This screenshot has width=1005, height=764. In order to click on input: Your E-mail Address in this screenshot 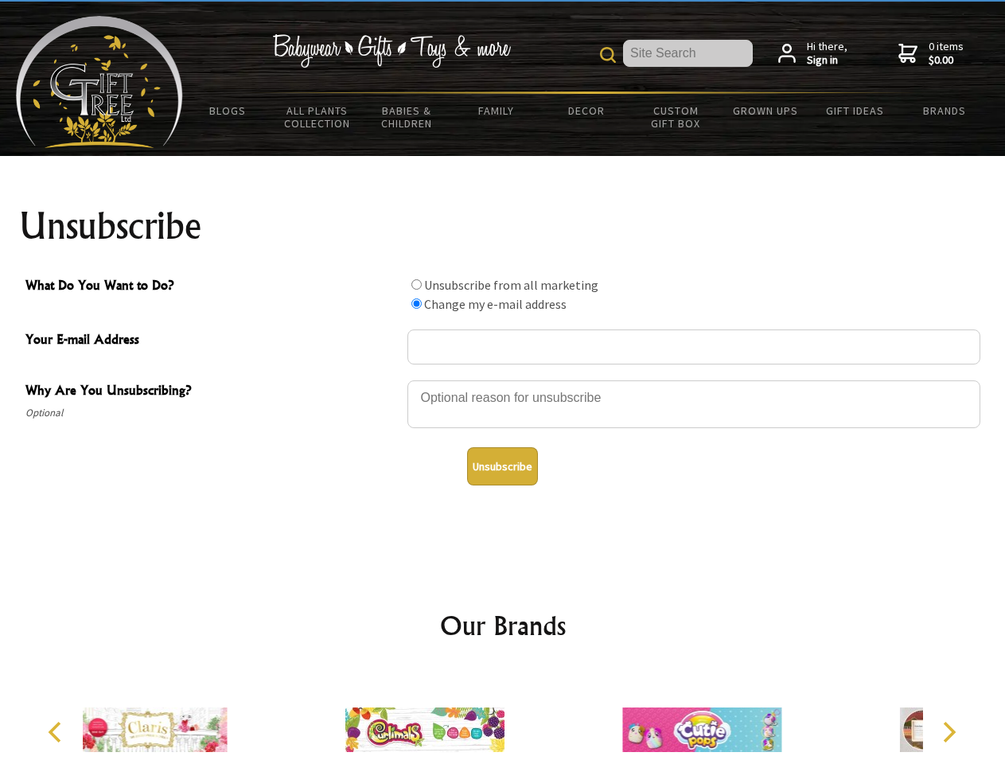, I will do `click(694, 347)`.